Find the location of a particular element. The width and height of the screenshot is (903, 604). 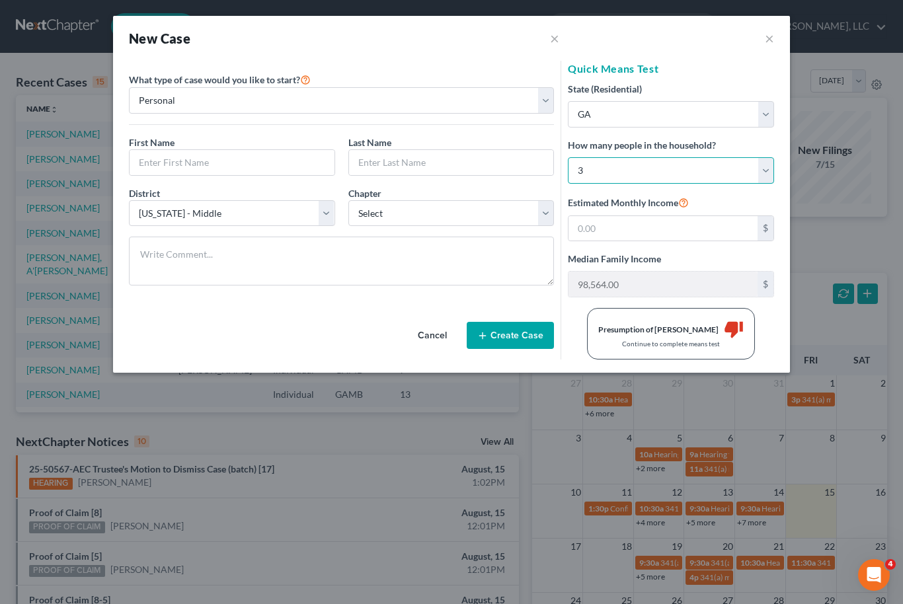

input: Enter First Name is located at coordinates (232, 163).